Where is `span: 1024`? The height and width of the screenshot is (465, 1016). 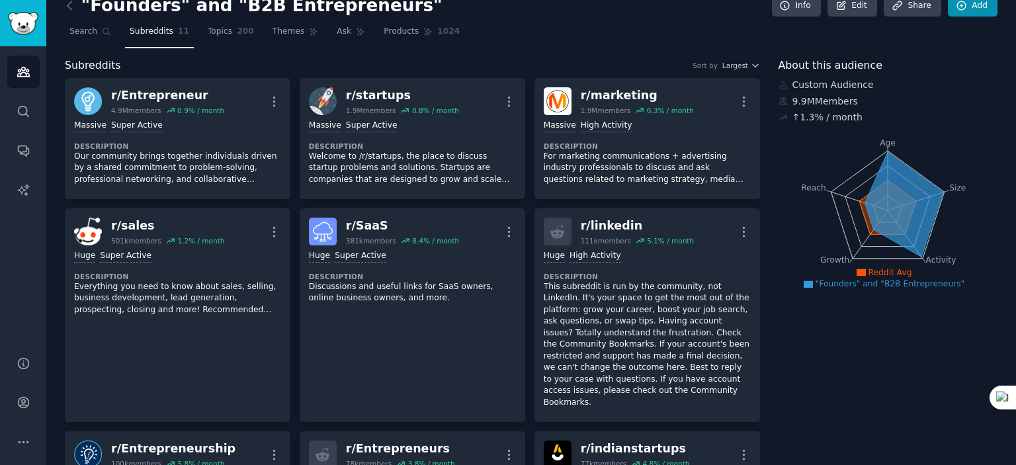
span: 1024 is located at coordinates (448, 32).